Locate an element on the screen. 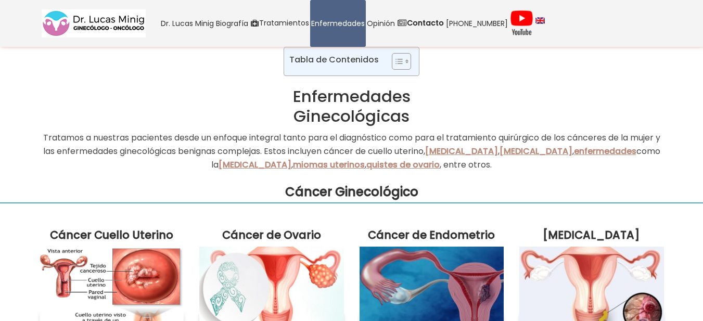 The width and height of the screenshot is (703, 321). strong: Cáncer Ginecológico is located at coordinates (352, 191).